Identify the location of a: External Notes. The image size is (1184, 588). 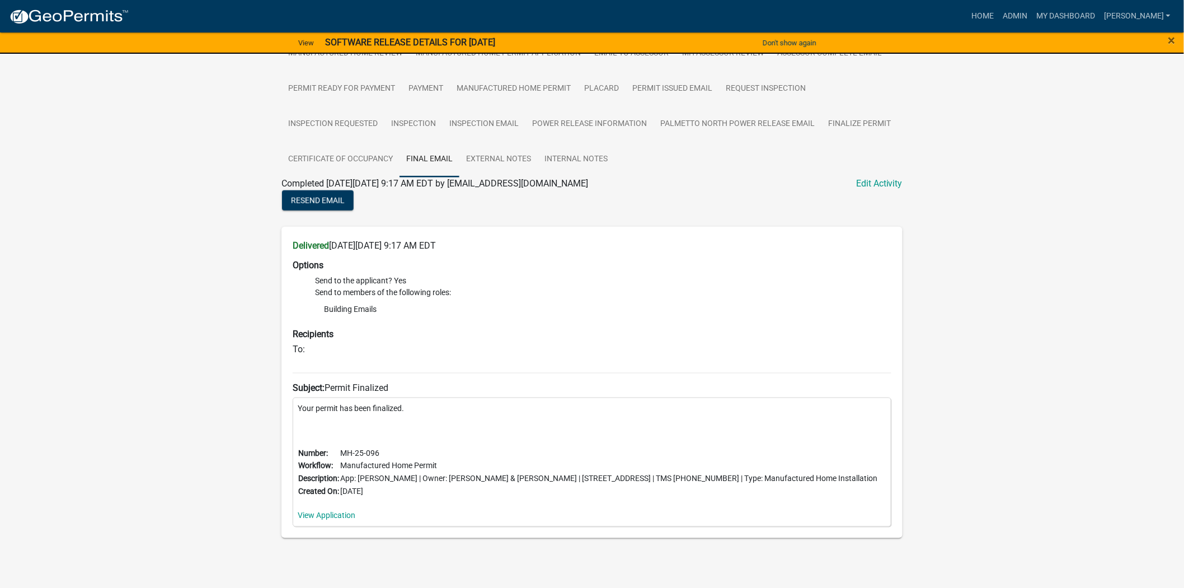
(499, 160).